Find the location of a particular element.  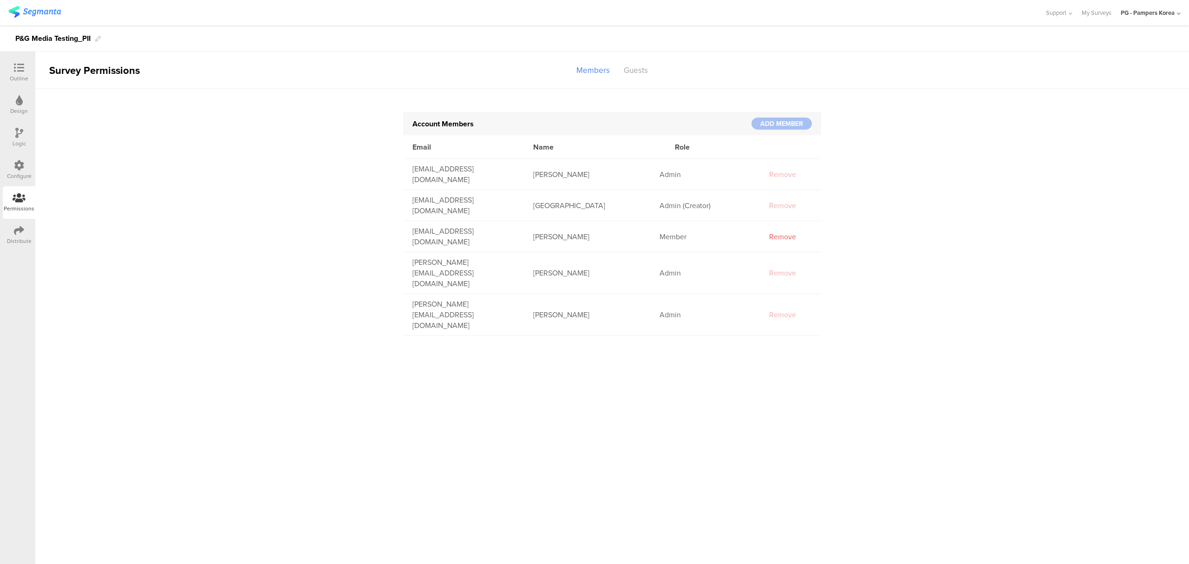

div: P&G Media Testing_PII is located at coordinates (53, 39).